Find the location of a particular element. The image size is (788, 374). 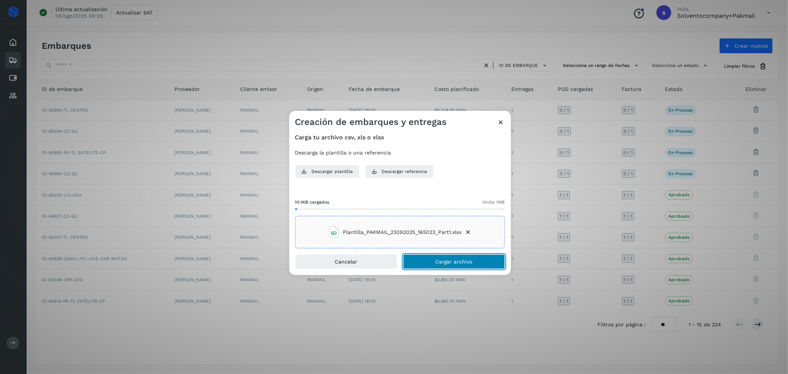

span: Descargar referencia is located at coordinates (404, 171).